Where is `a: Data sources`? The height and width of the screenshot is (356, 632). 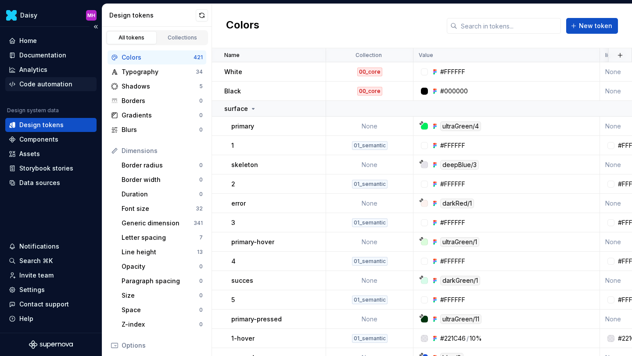 a: Data sources is located at coordinates (51, 183).